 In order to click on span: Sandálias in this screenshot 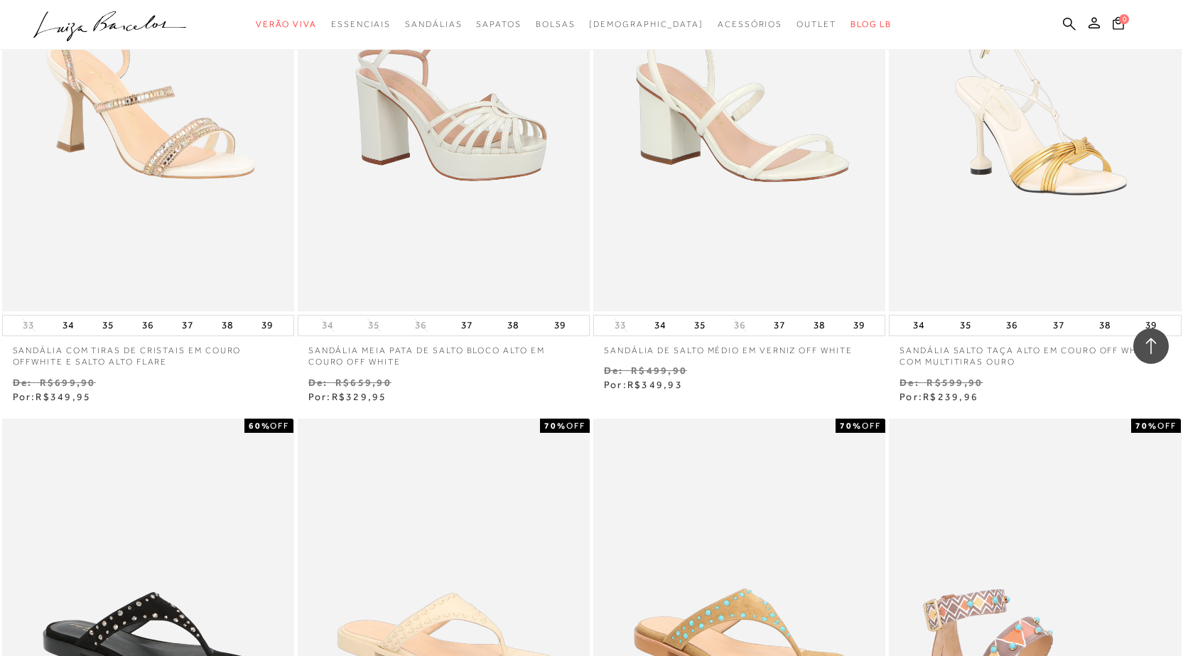, I will do `click(433, 24)`.